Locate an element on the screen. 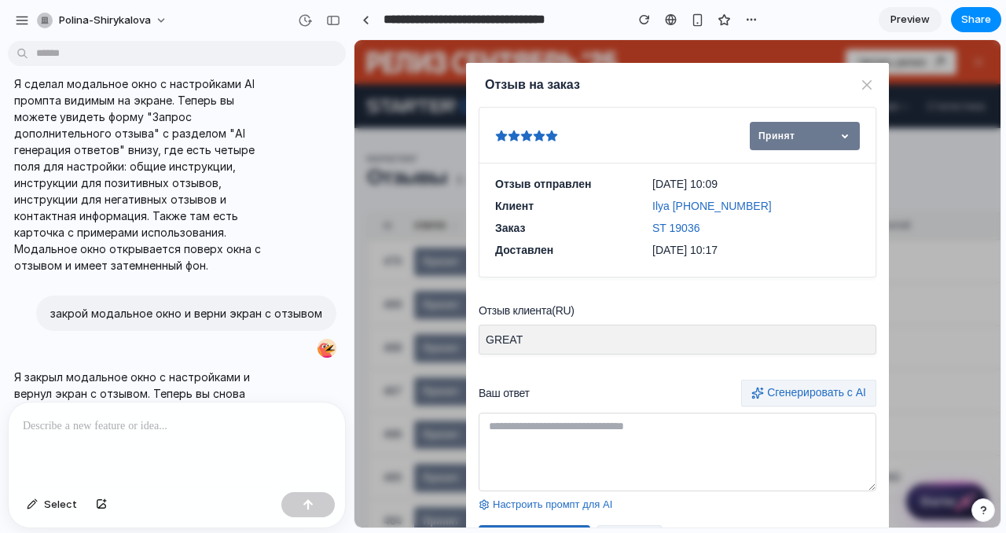 Image resolution: width=1006 pixels, height=533 pixels. button: Сгенерировать с AI is located at coordinates (454, 353).